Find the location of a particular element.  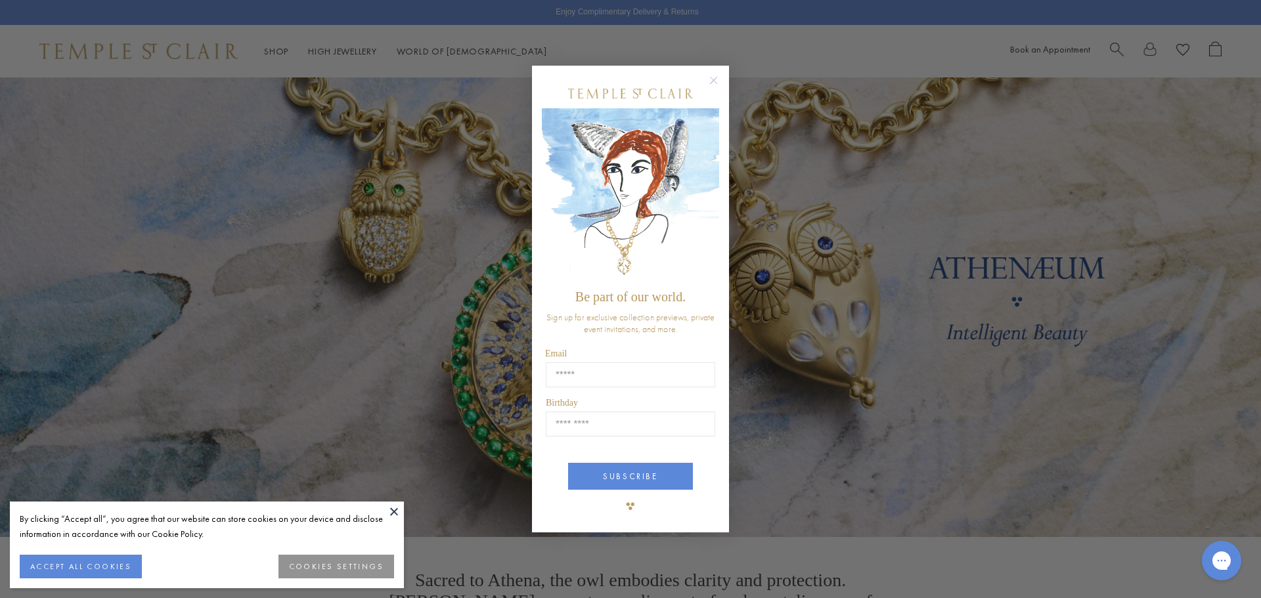

span: Sign up for exclusive collection previews, private event invitations, and more. is located at coordinates (630, 323).